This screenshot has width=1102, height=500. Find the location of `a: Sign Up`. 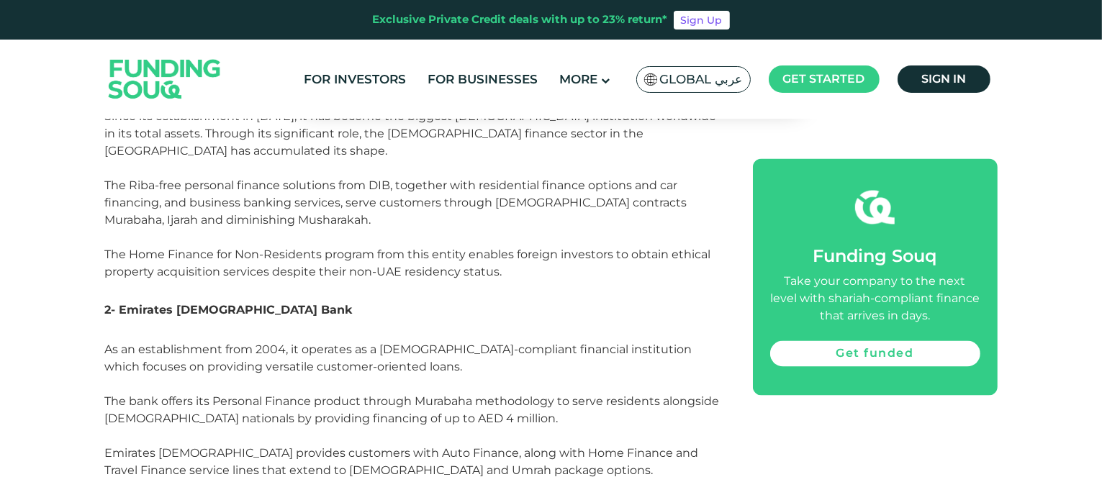

a: Sign Up is located at coordinates (702, 20).